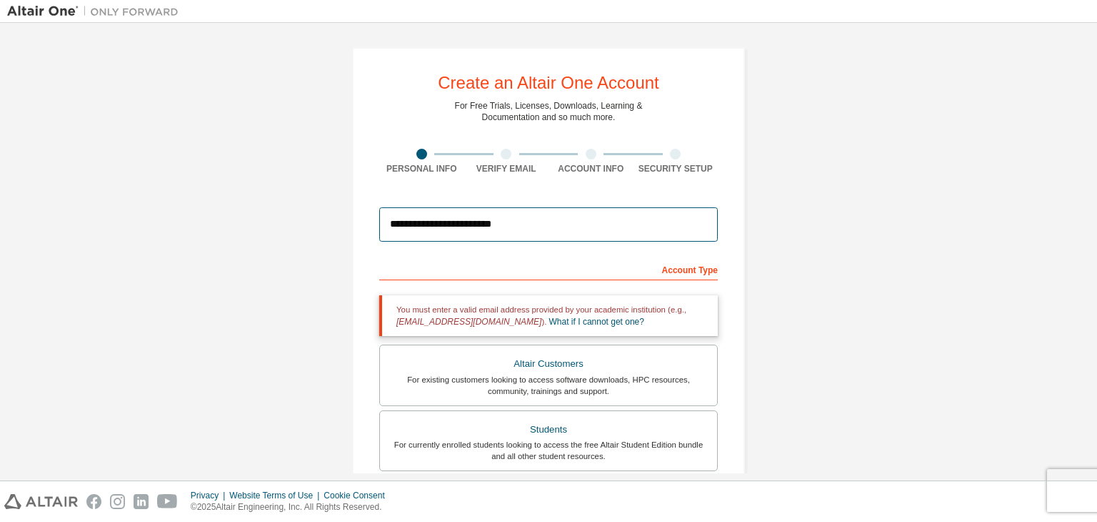 The width and height of the screenshot is (1097, 522). What do you see at coordinates (549, 111) in the screenshot?
I see `div: For Free Trials, Licenses, Downloads, Learning & Documentation and so much more.` at bounding box center [549, 111].